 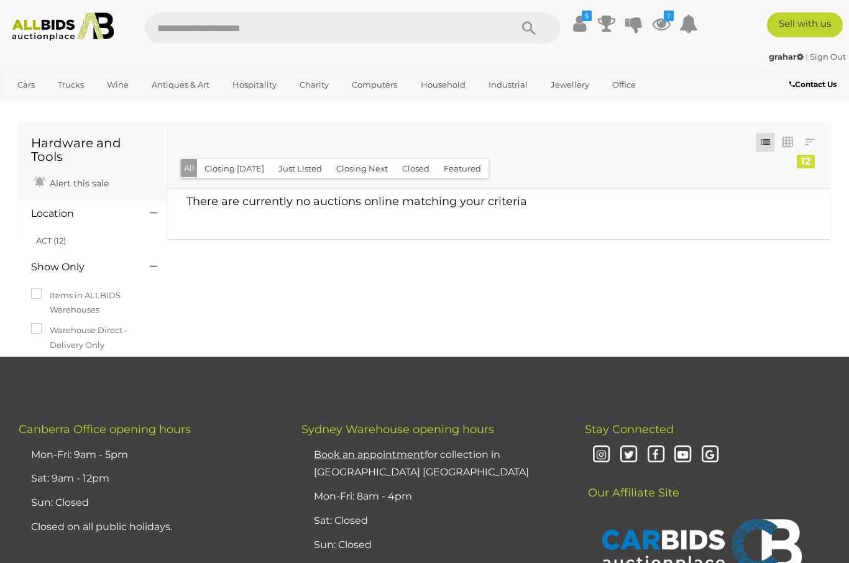 I want to click on i: Facebook, so click(x=656, y=455).